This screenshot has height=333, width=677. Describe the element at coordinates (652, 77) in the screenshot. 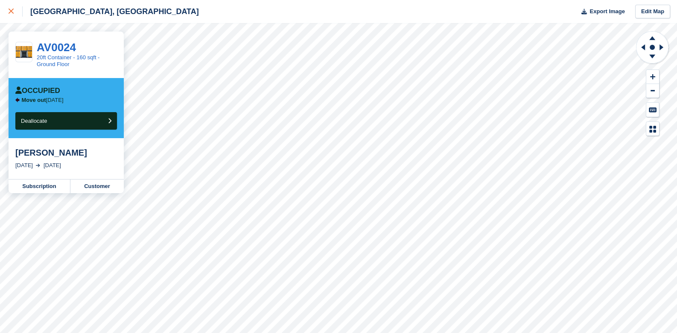

I see `button: Zoom In` at that location.